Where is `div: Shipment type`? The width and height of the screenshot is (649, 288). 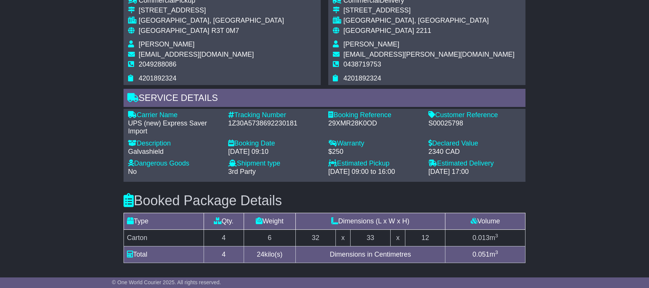
div: Shipment type is located at coordinates (274, 163).